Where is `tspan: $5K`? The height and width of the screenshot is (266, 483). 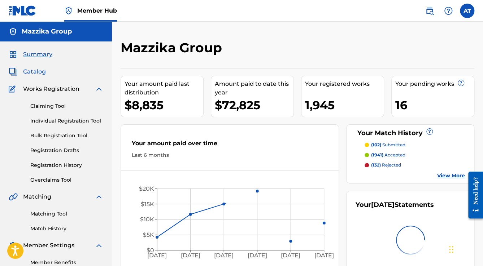 tspan: $5K is located at coordinates (148, 235).